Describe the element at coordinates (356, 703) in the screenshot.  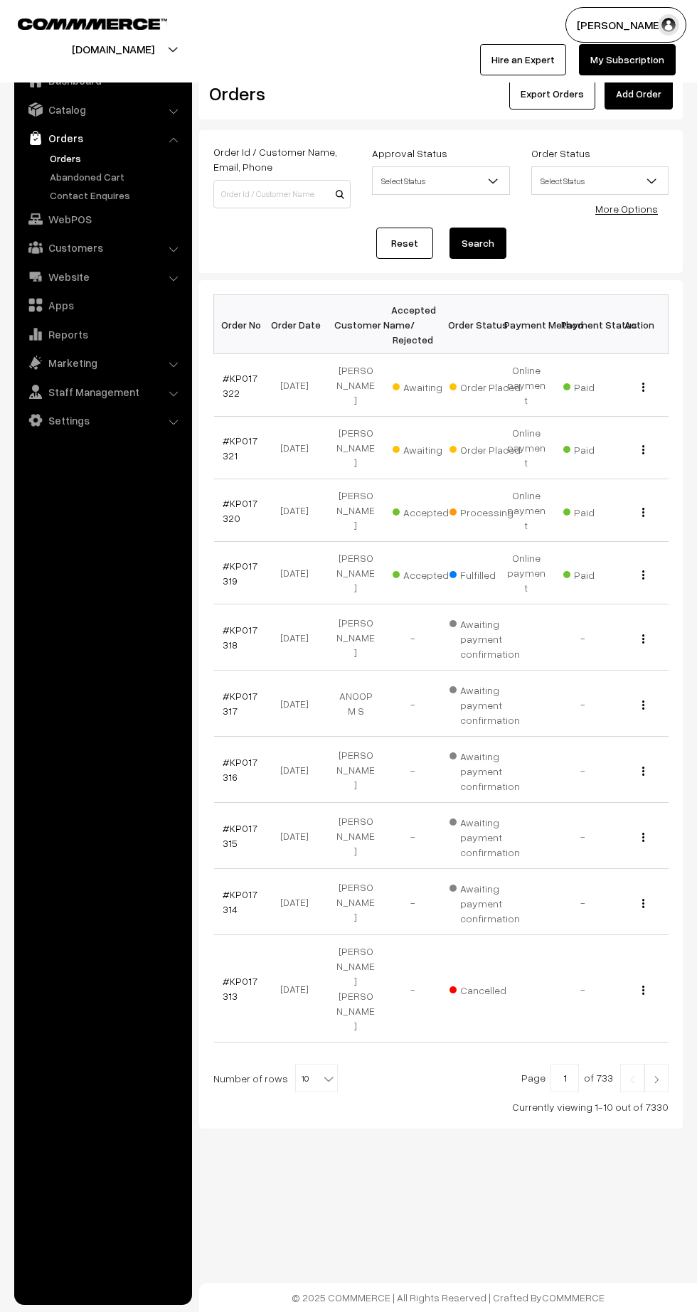
I see `td: ANOOP M S` at that location.